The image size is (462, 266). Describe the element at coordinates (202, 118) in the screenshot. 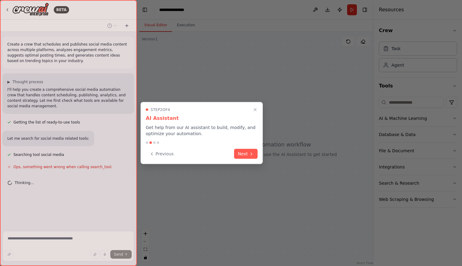

I see `h3: AI Assistant` at that location.